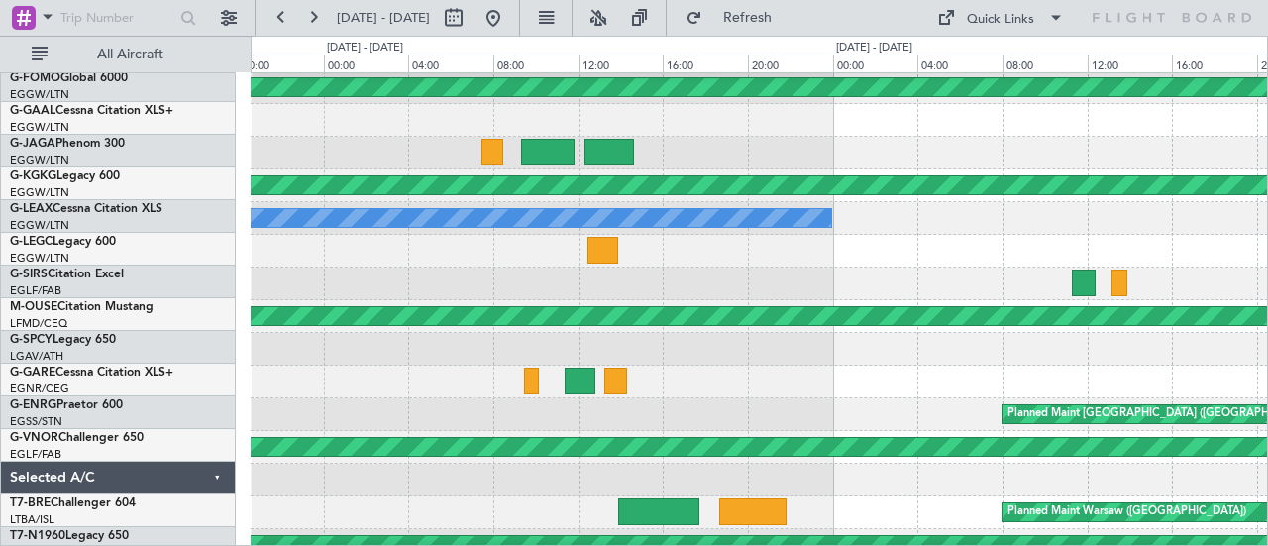 This screenshot has width=1268, height=546. I want to click on input: Trip Number, so click(117, 18).